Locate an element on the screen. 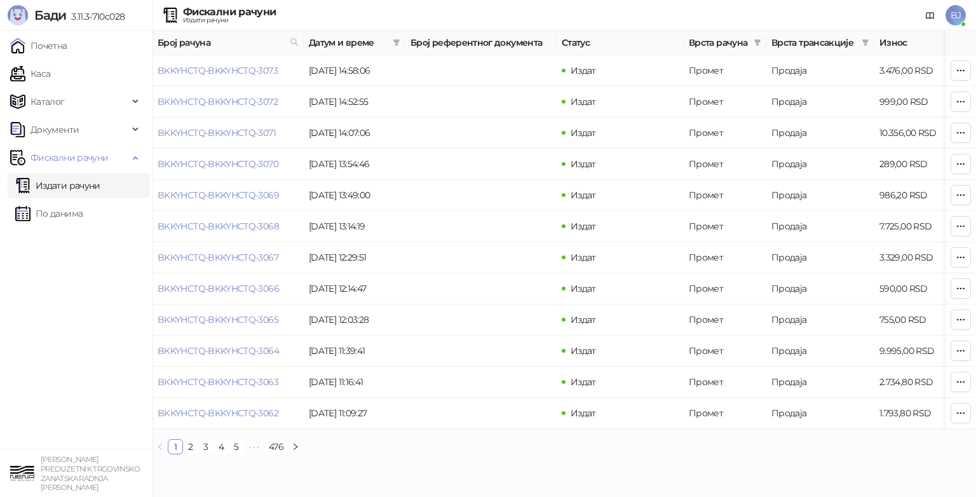  div: Издати рачуни is located at coordinates (229, 20).